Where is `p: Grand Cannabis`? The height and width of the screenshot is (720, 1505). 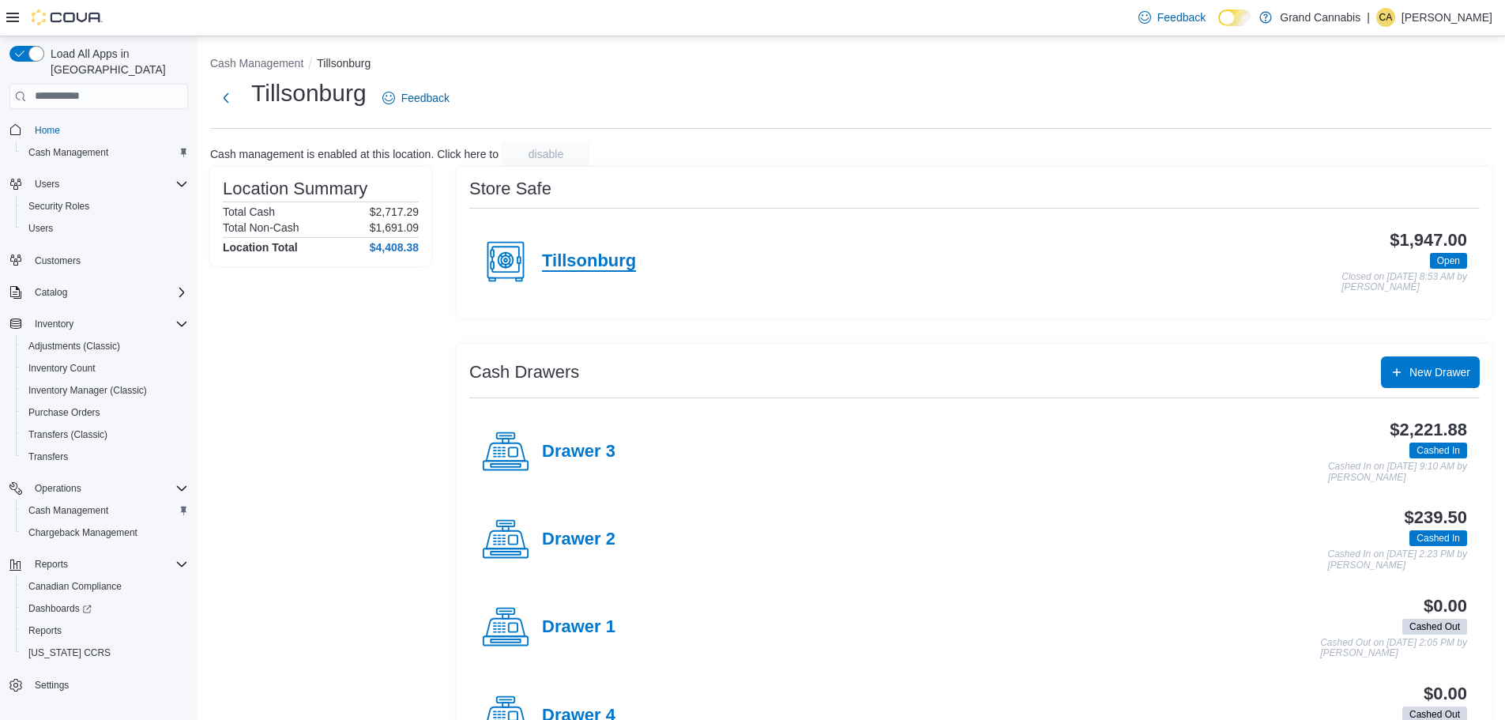
p: Grand Cannabis is located at coordinates (1320, 17).